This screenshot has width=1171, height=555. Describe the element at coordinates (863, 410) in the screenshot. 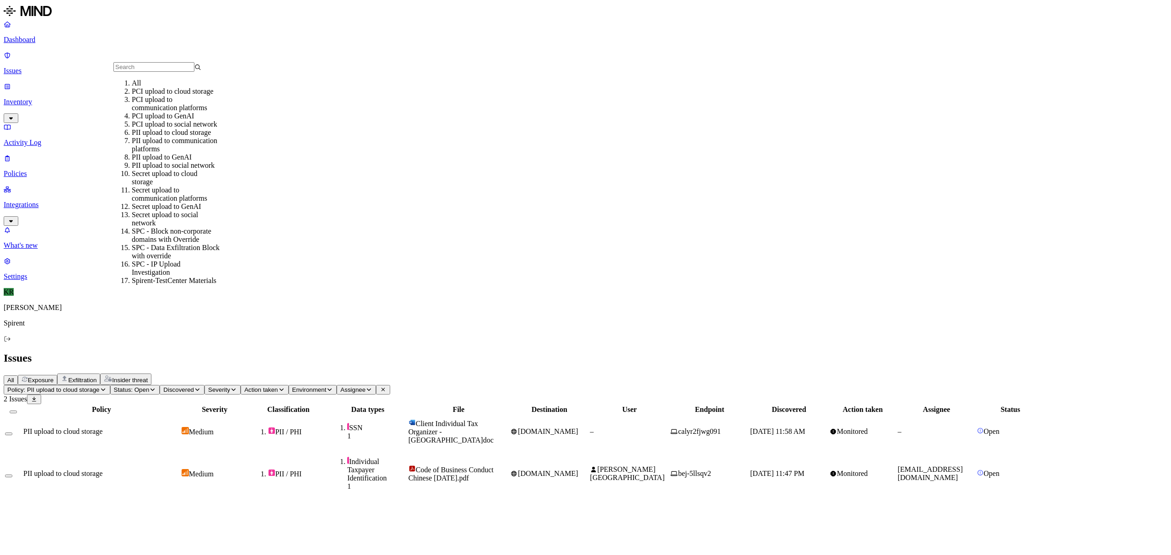

I see `div: Action taken` at that location.